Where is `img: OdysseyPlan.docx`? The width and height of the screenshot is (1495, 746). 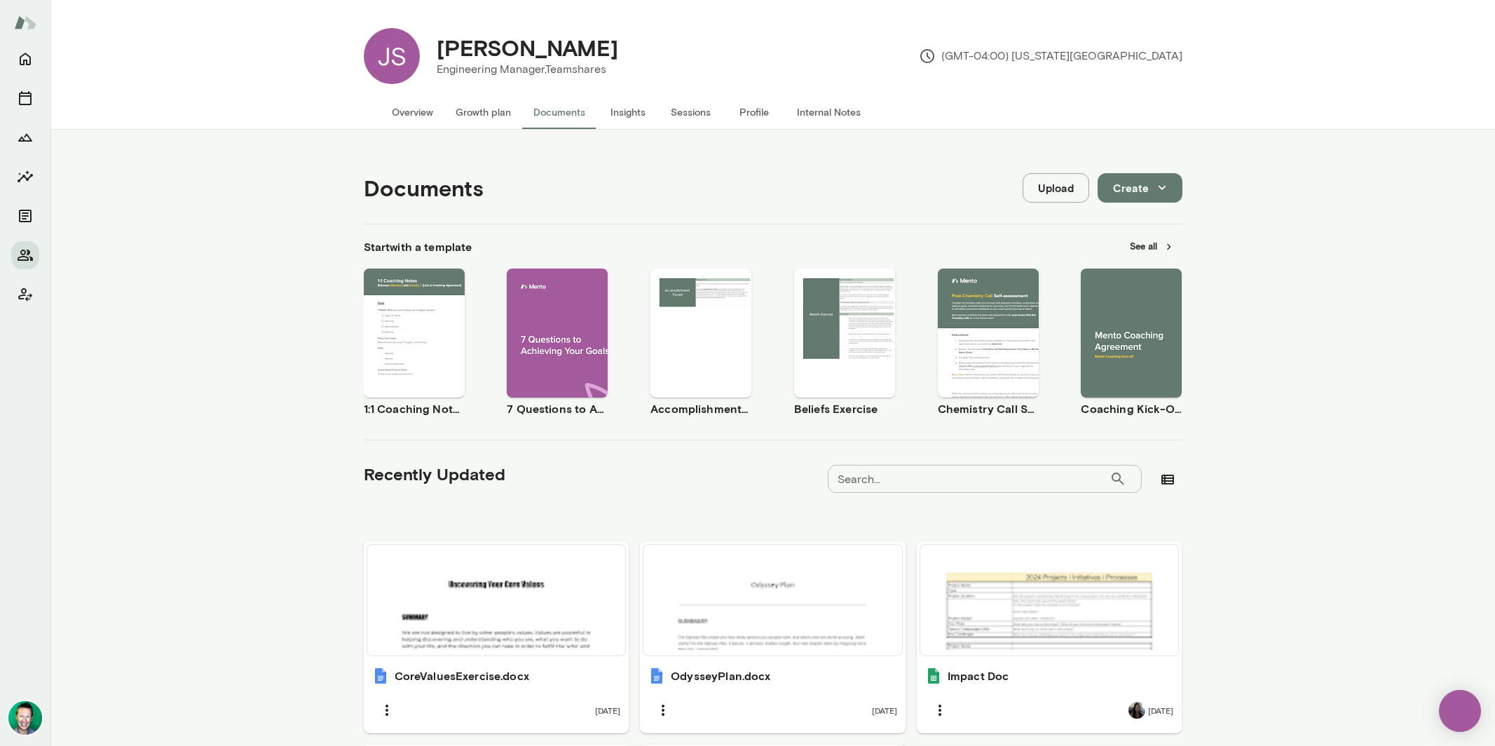
img: OdysseyPlan.docx is located at coordinates (657, 676).